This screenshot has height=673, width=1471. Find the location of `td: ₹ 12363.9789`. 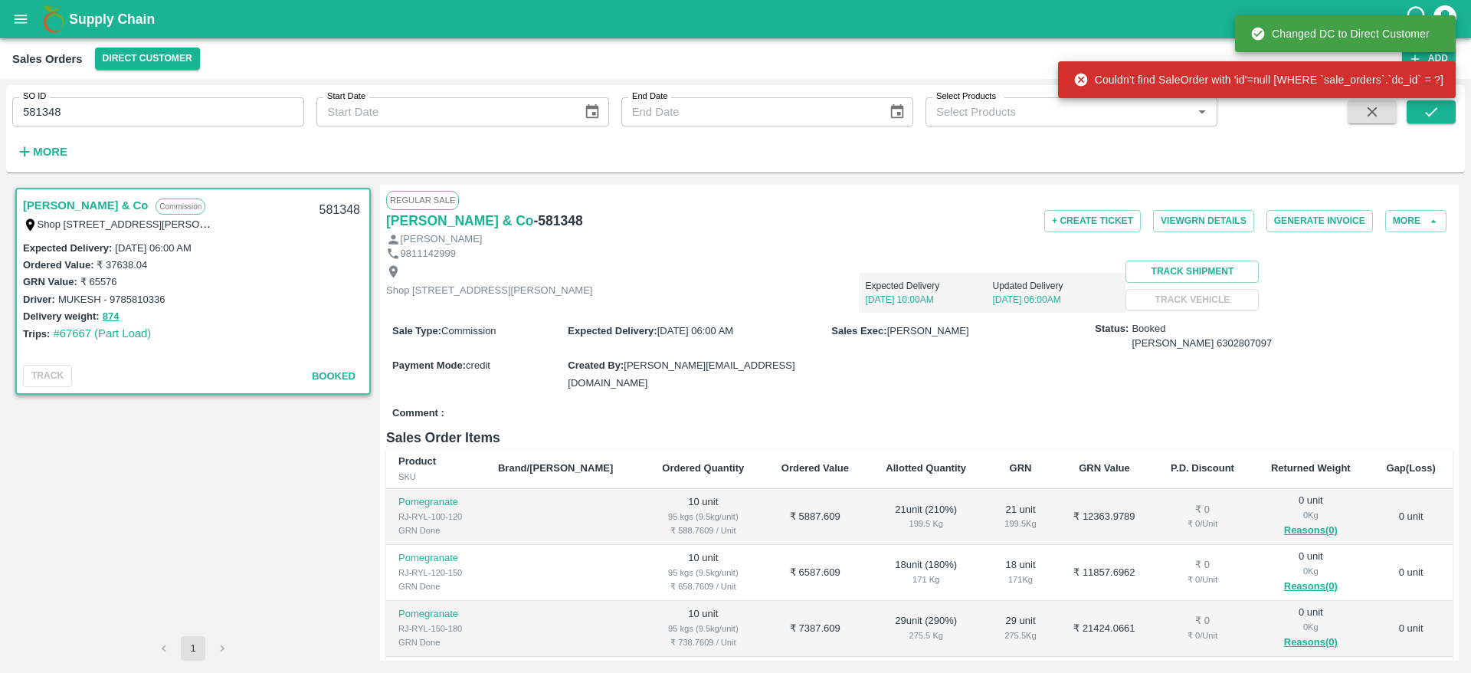

td: ₹ 12363.9789 is located at coordinates (1104, 516).